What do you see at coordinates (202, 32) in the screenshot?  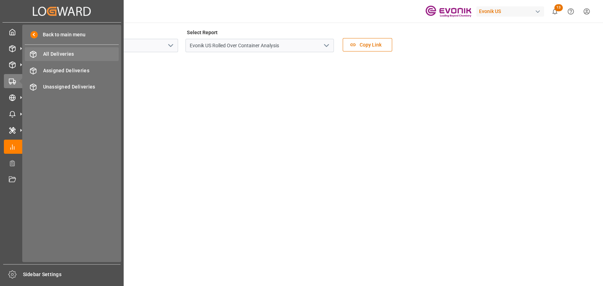 I see `label: Select Report` at bounding box center [202, 32].